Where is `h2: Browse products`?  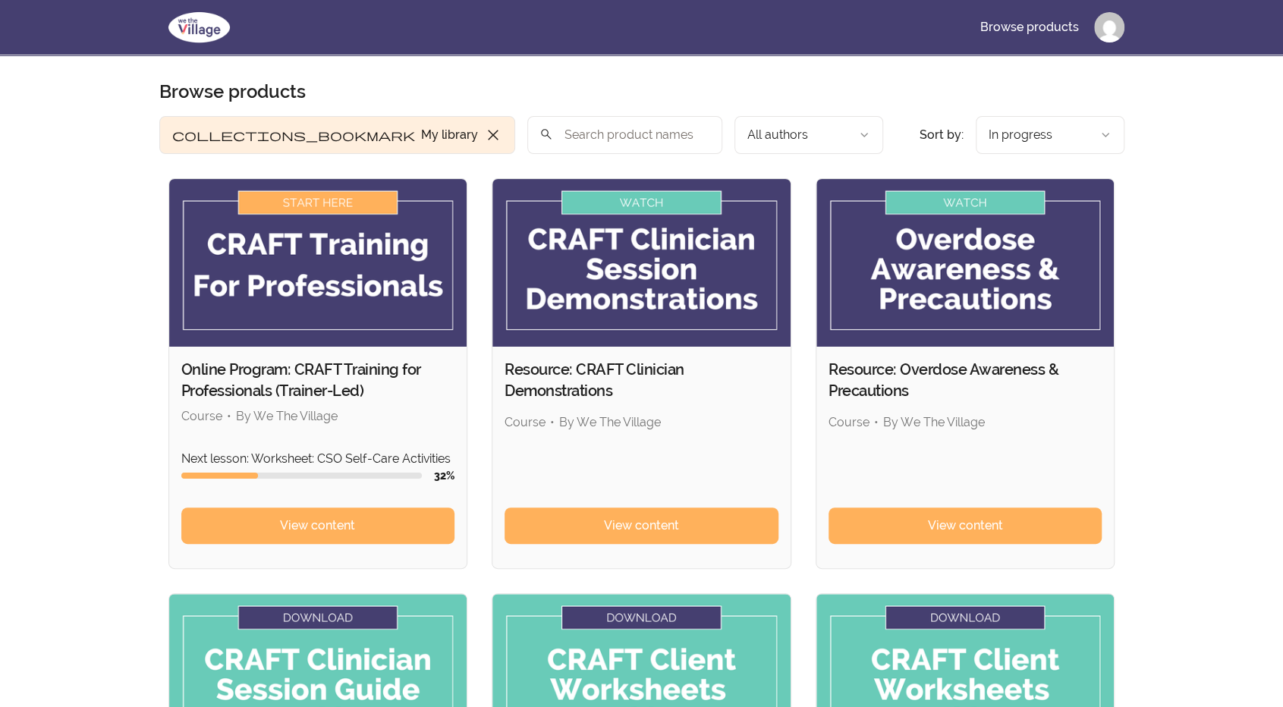
h2: Browse products is located at coordinates (232, 92).